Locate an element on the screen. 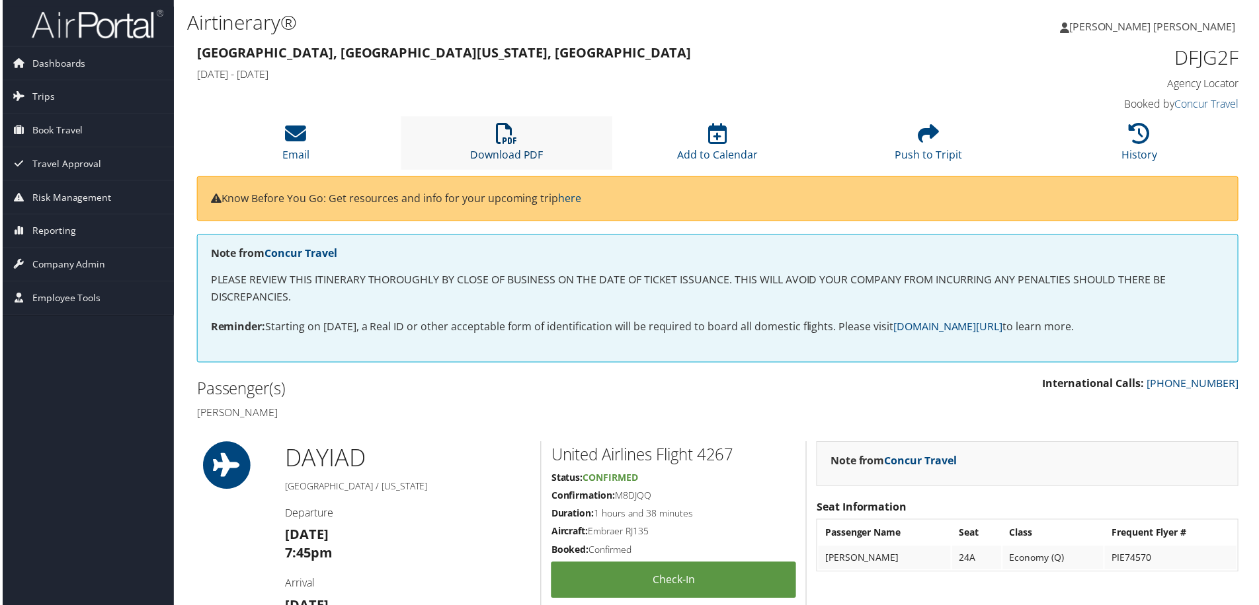 The image size is (1259, 605). td: PIE74570 is located at coordinates (1173, 561).